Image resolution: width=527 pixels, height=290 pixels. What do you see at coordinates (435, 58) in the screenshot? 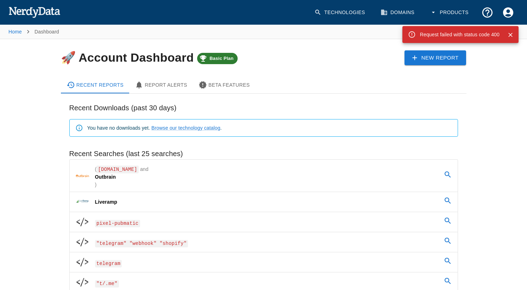
I see `a: New Report` at bounding box center [435, 58].